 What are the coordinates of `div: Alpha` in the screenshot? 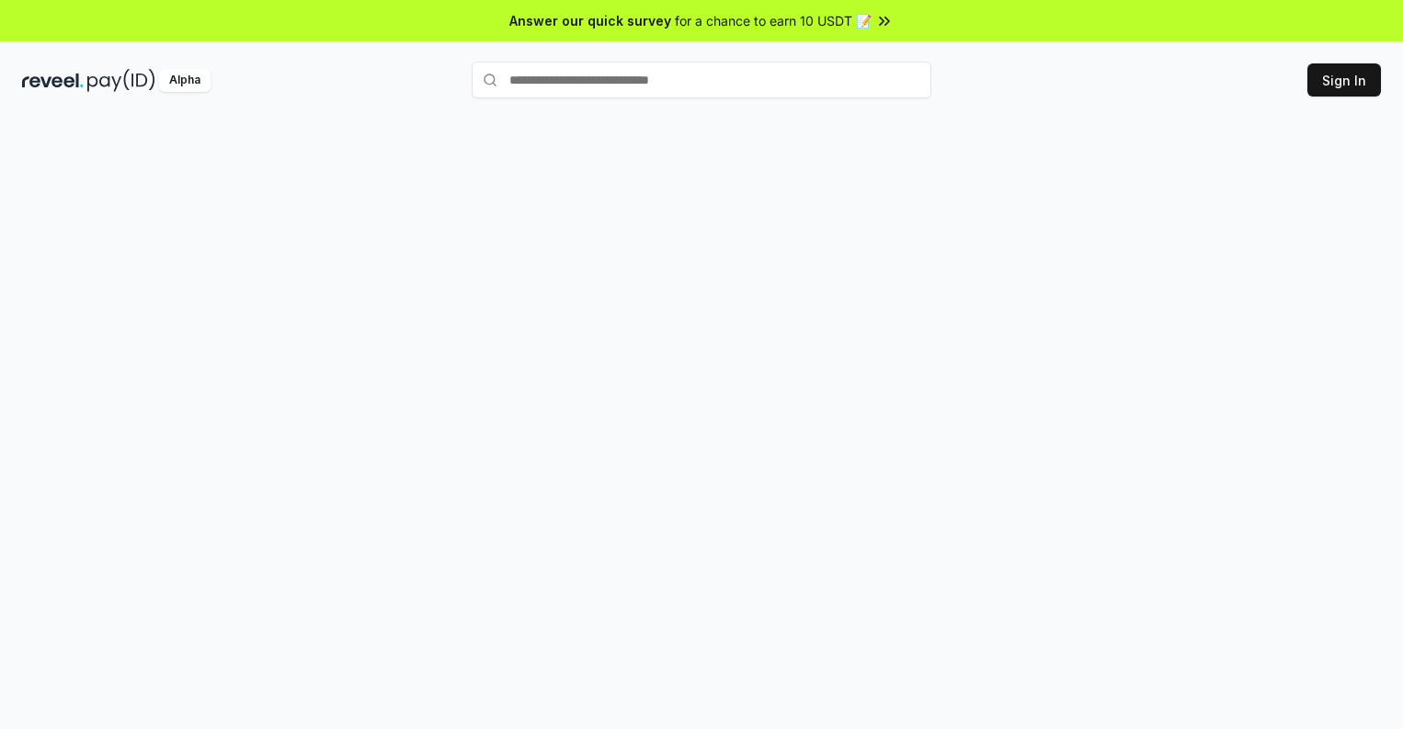 It's located at (185, 80).